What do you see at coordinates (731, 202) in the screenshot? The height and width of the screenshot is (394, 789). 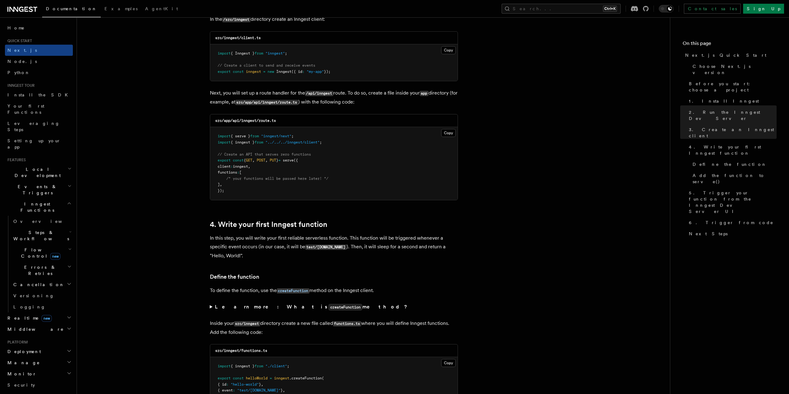 I see `a: 5. Trigger your function from the Inngest Dev Server UI` at bounding box center [731, 202].